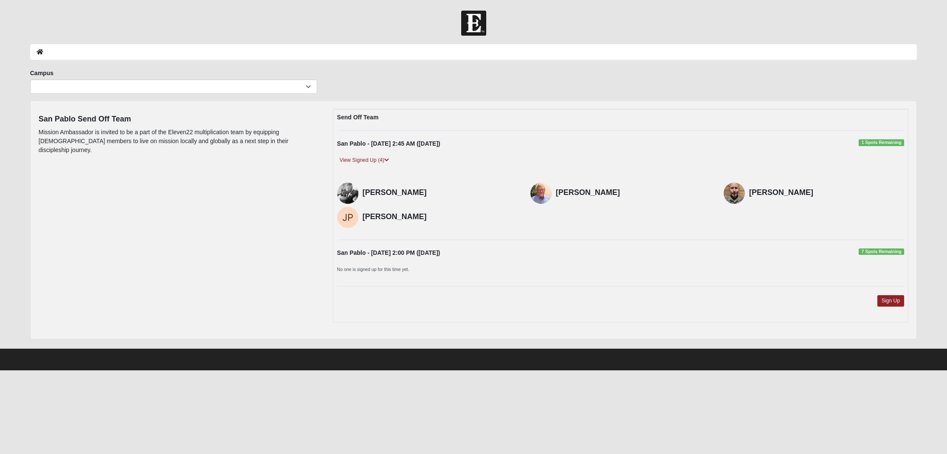 This screenshot has height=454, width=947. Describe the element at coordinates (373, 269) in the screenshot. I see `small: No one is signed up for this time yet.` at that location.